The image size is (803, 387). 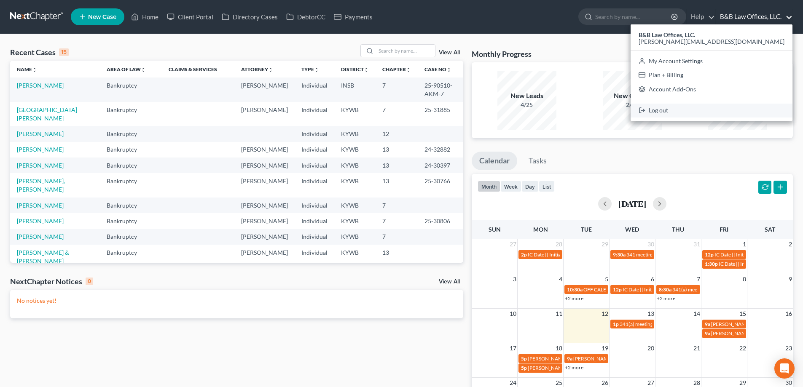 What do you see at coordinates (711, 264) in the screenshot?
I see `span: 1:30p` at bounding box center [711, 264].